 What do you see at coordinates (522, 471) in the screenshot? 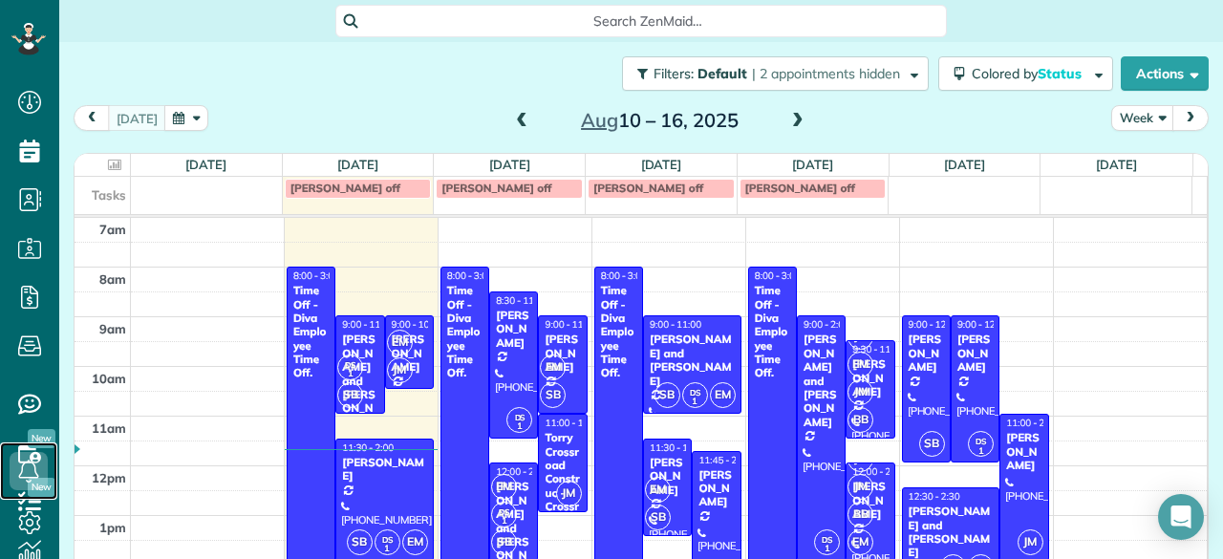
I see `span: 12:00 - 2:00` at bounding box center [522, 471].